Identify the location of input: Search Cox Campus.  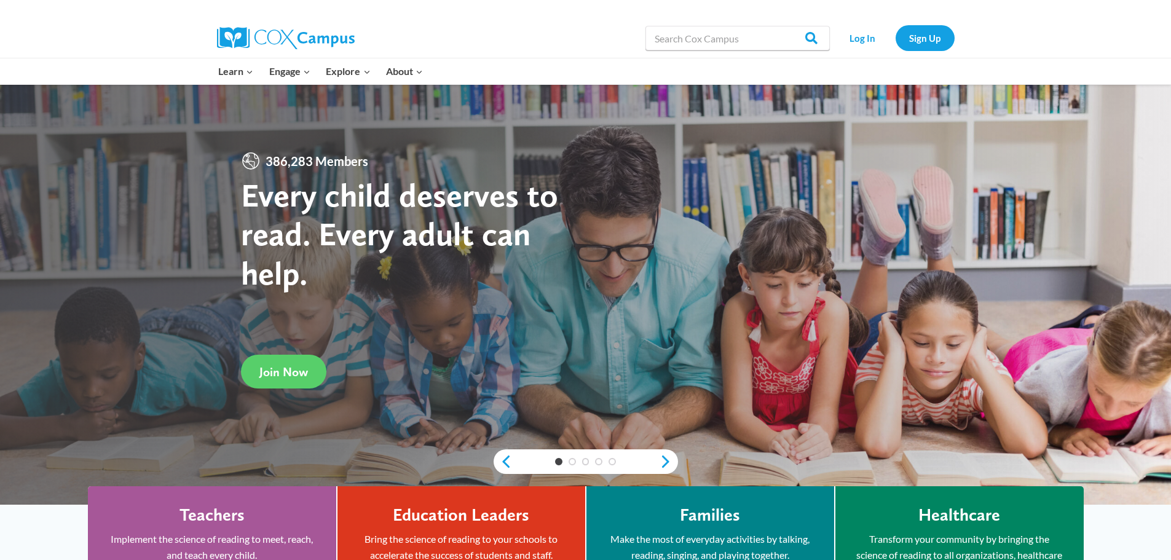
(737, 38).